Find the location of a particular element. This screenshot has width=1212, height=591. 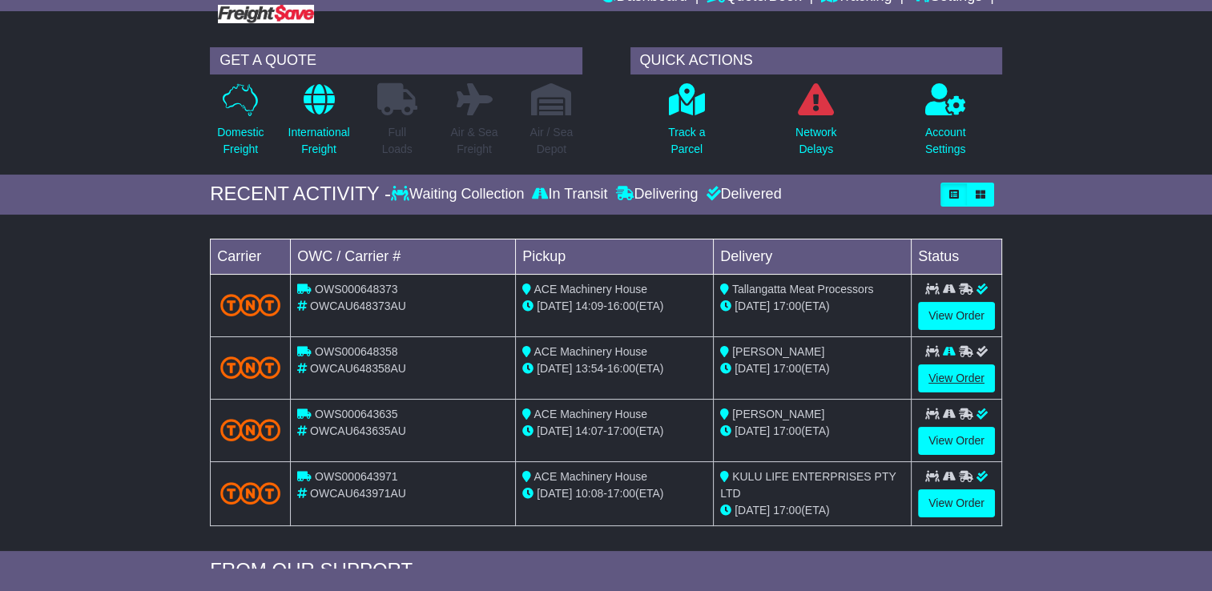

td: Carrier is located at coordinates (251, 256).